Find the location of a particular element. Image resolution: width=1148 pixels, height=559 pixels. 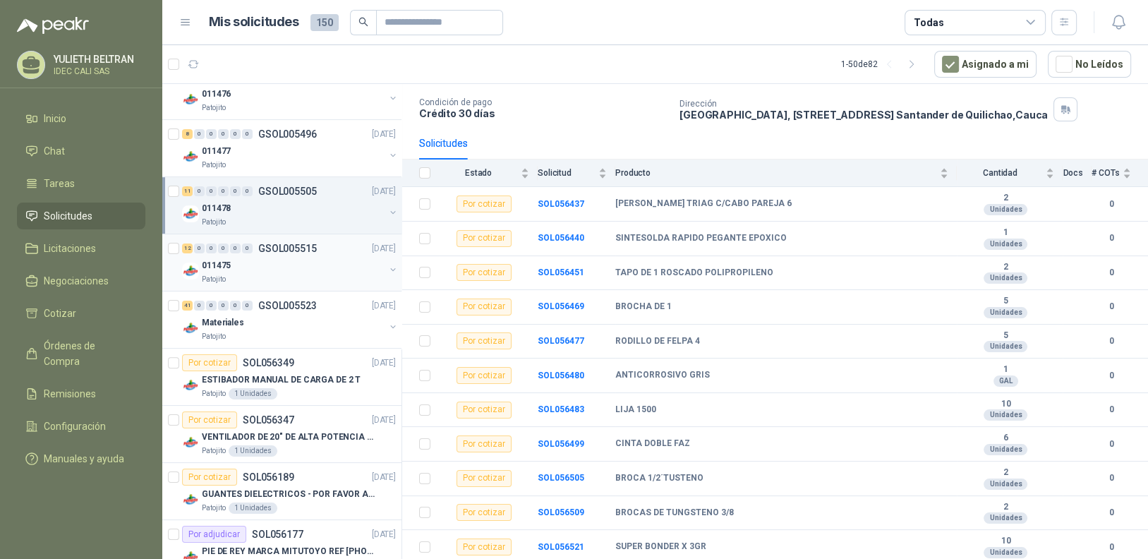

p: GSOL005505 is located at coordinates (287, 191).